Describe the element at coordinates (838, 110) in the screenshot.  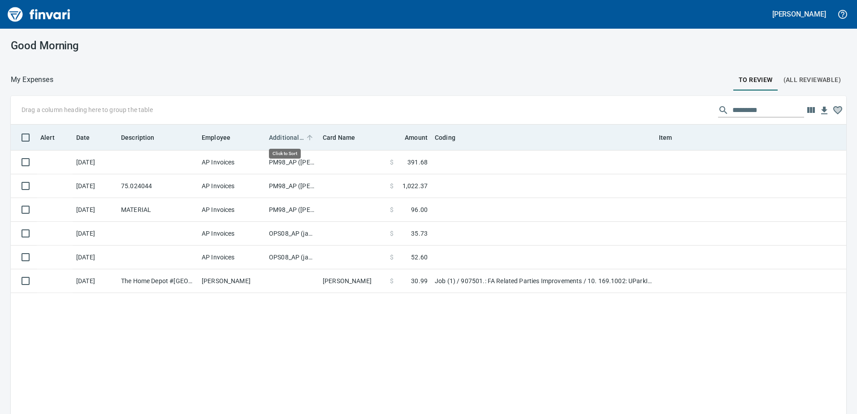
I see `button: Column choices favorited. Click to reset to default` at that location.